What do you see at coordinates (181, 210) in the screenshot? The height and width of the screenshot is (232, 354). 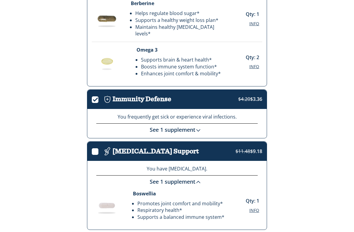 I see `li: Respiratory health*` at bounding box center [181, 210].